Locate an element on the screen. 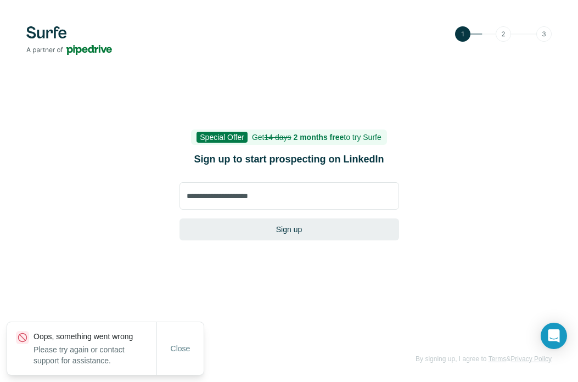 The image size is (578, 382). img: Surfe's logo is located at coordinates (69, 41).